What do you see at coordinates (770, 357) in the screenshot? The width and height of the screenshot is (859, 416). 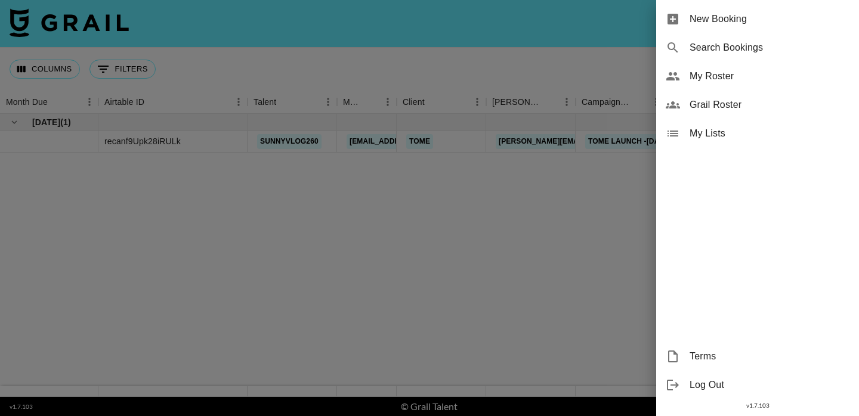 I see `span: Terms` at bounding box center [770, 357].